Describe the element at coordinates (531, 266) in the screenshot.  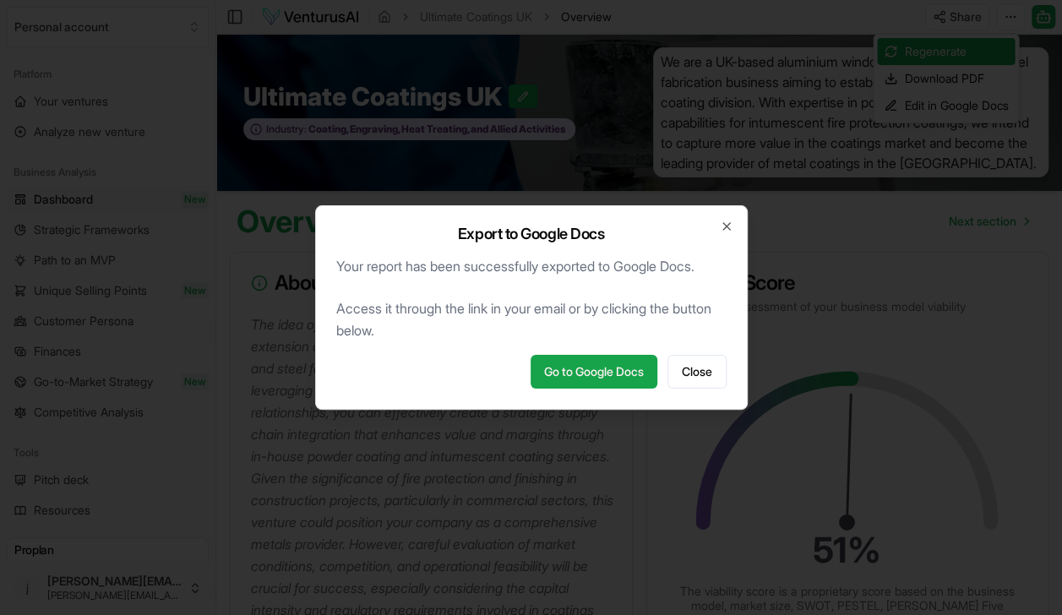
I see `p: Your report has been successfully exported to Google Docs.` at that location.